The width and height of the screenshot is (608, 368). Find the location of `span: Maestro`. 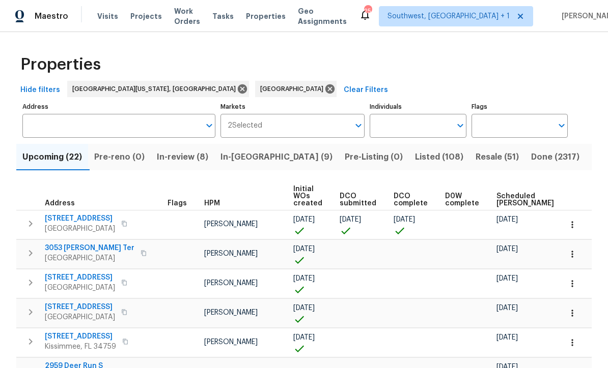

span: Maestro is located at coordinates (51, 16).